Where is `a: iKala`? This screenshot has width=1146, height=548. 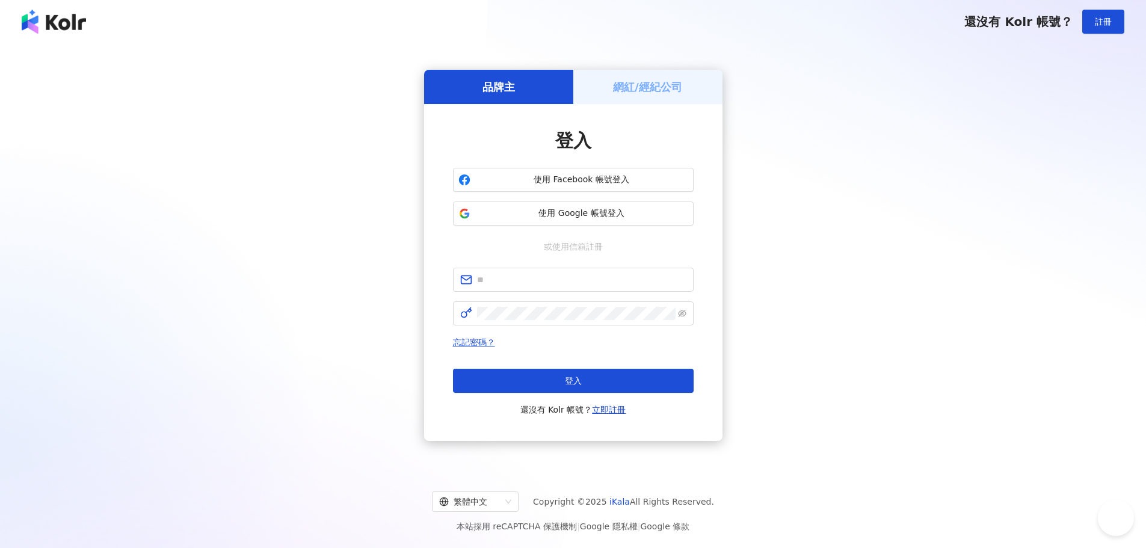 a: iKala is located at coordinates (620, 502).